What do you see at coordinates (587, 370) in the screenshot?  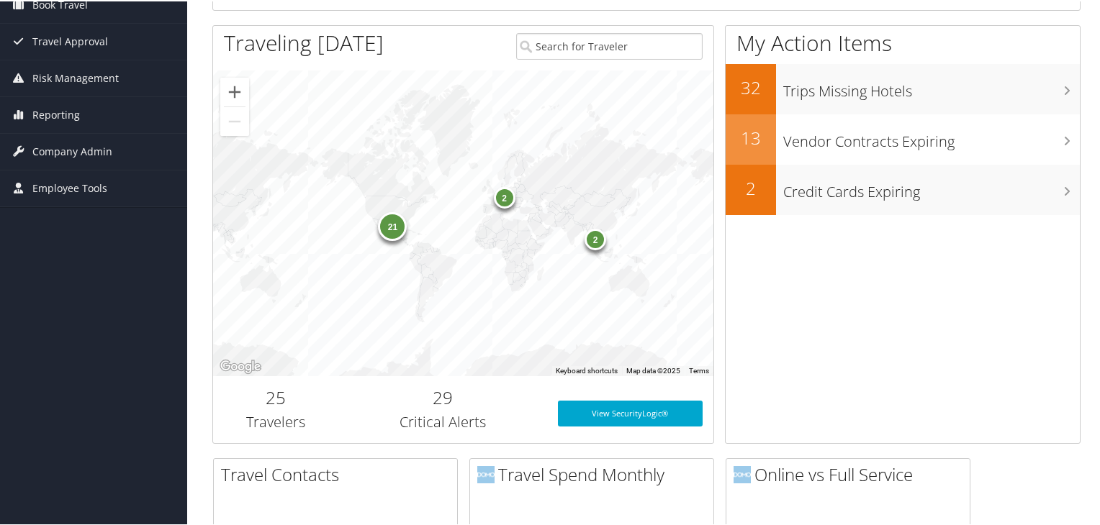 I see `button: Keyboard shortcuts` at bounding box center [587, 370].